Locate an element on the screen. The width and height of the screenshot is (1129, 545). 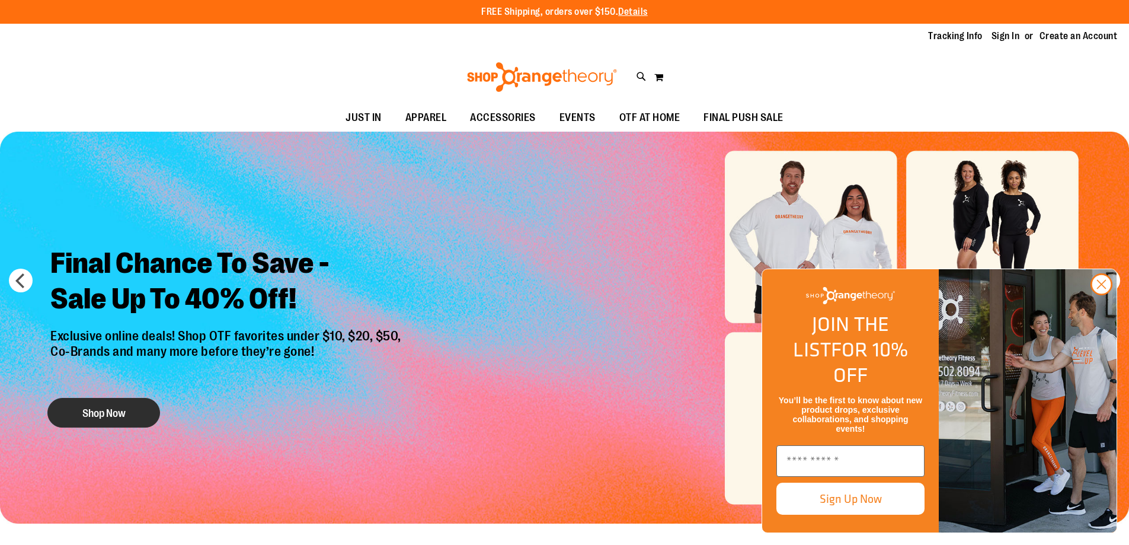
a: EVENTS is located at coordinates (577, 118).